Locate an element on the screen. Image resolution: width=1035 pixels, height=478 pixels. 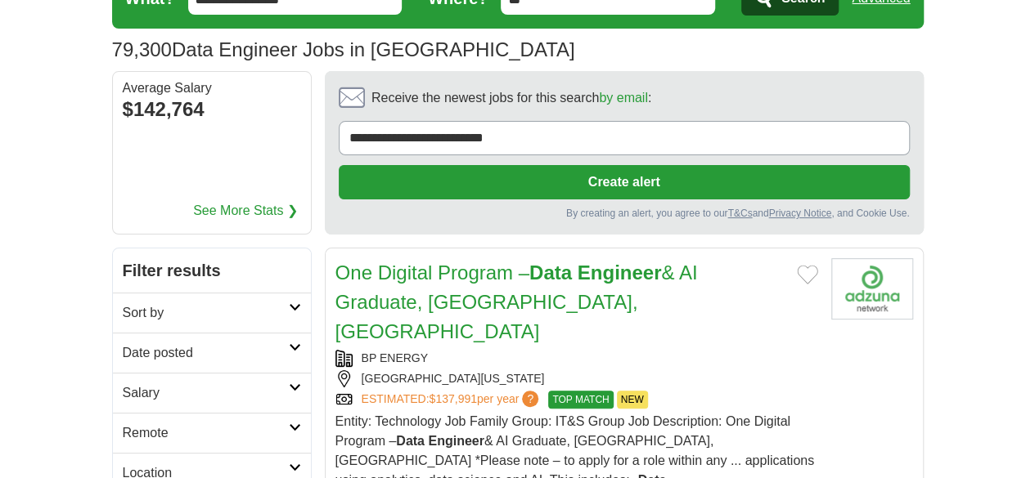
h2: Remote is located at coordinates (205, 433).